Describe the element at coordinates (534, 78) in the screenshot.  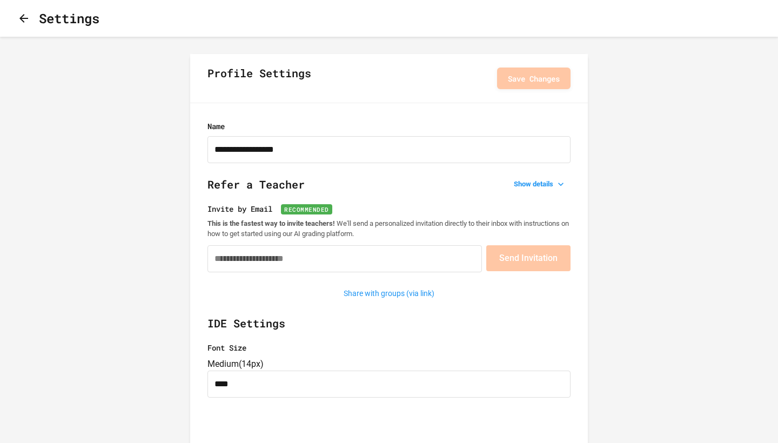
I see `button: Save Changes` at that location.